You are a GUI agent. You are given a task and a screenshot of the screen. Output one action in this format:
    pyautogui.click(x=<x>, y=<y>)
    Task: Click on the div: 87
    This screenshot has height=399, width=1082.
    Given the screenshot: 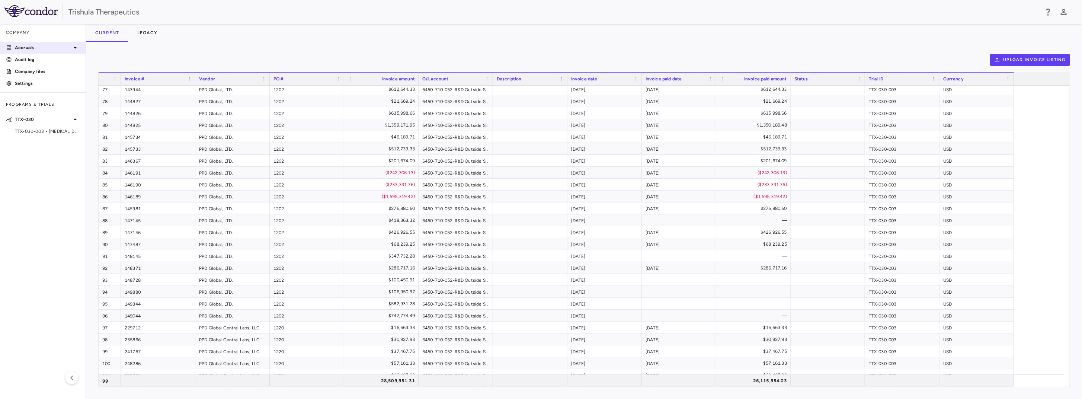 What is the action you would take?
    pyautogui.click(x=110, y=208)
    